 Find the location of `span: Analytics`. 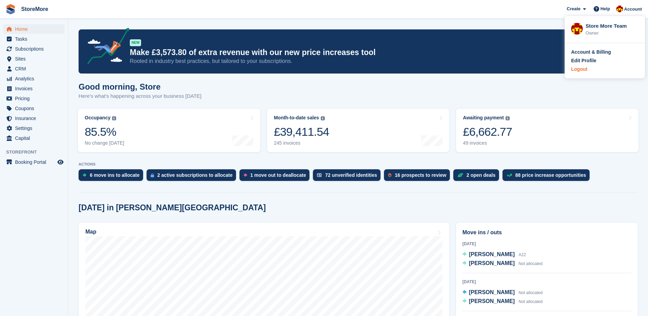

span: Analytics is located at coordinates (36, 79).